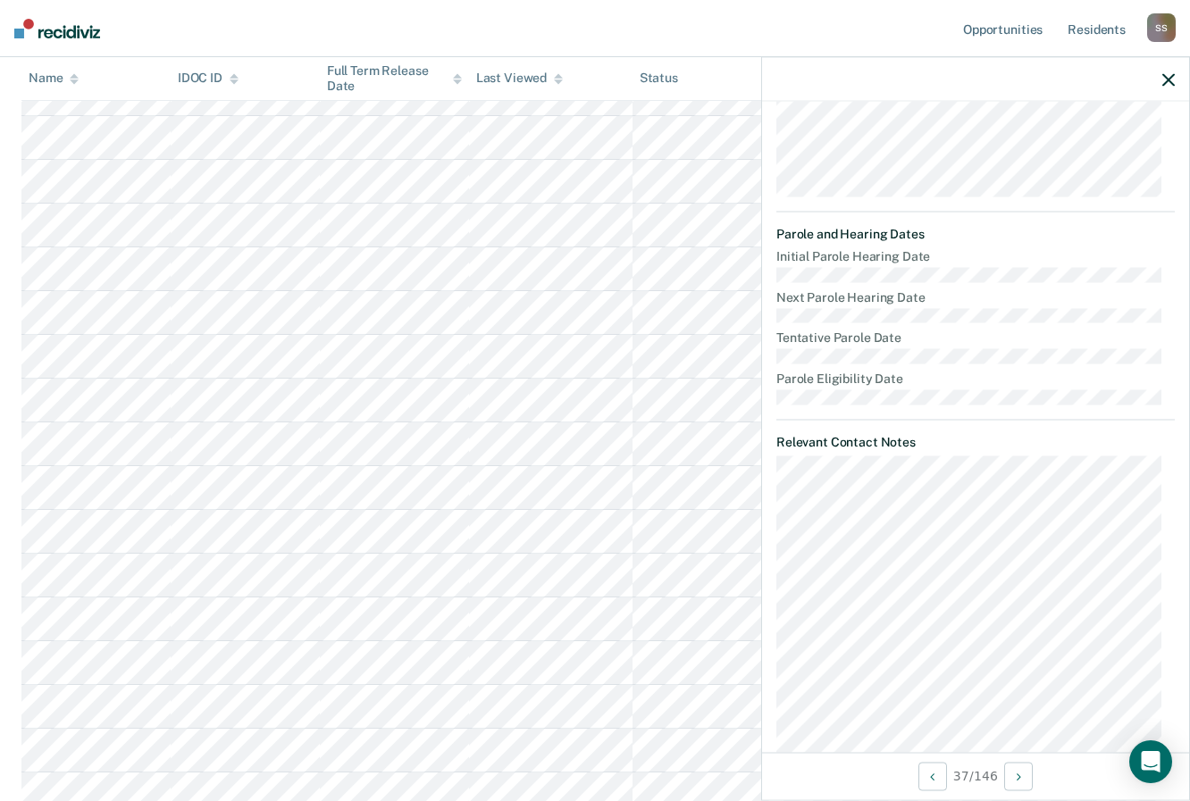 This screenshot has height=801, width=1190. Describe the element at coordinates (976, 441) in the screenshot. I see `dt: Relevant Contact Notes` at that location.